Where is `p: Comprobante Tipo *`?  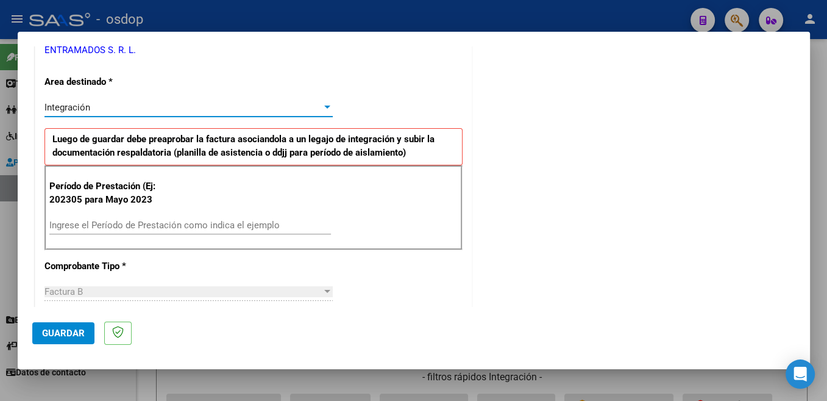 p: Comprobante Tipo * is located at coordinates (107, 266).